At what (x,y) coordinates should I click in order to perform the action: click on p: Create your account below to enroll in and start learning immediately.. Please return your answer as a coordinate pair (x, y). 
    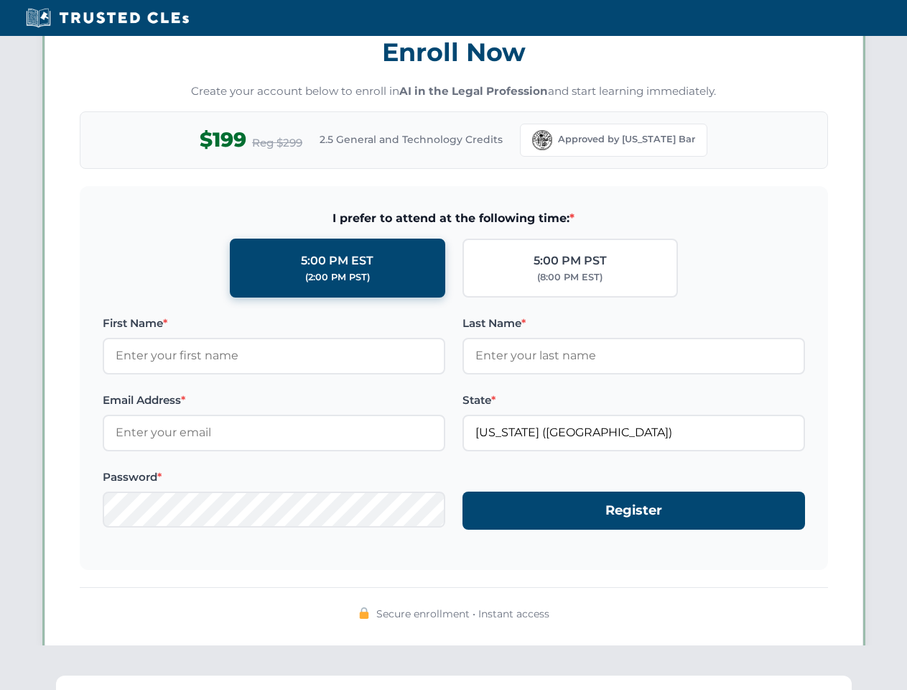
    Looking at the image, I should click on (454, 91).